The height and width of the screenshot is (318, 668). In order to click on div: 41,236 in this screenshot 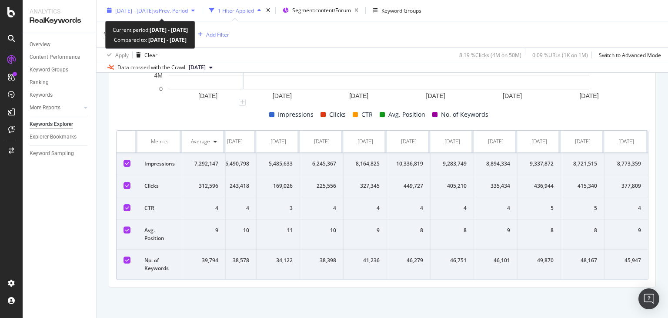, I will do `click(365, 260)`.